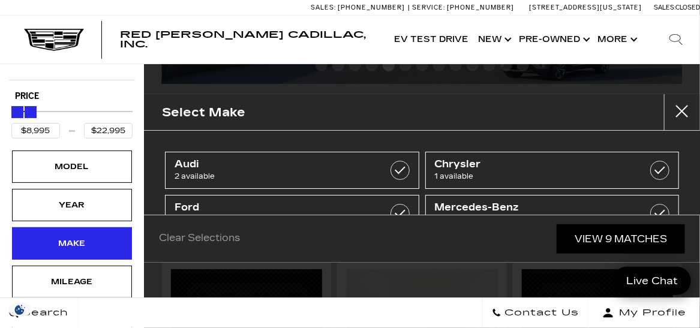 This screenshot has width=700, height=328. What do you see at coordinates (616, 40) in the screenshot?
I see `button: More` at bounding box center [616, 40].